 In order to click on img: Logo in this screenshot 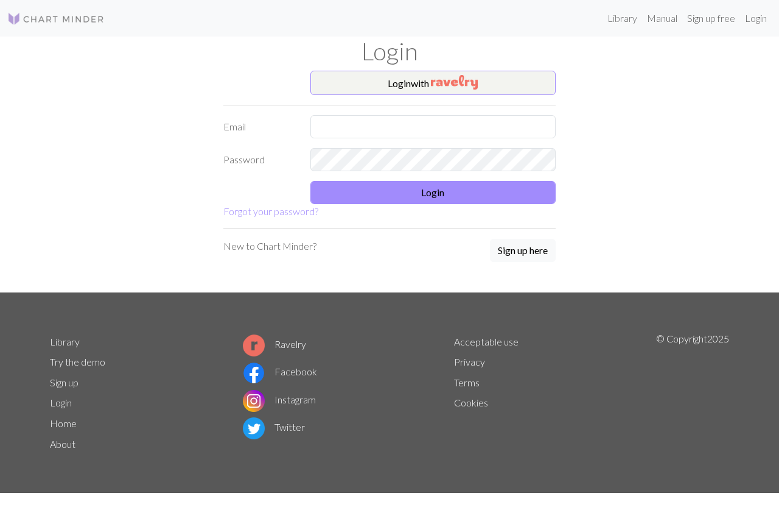, I will do `click(56, 19)`.